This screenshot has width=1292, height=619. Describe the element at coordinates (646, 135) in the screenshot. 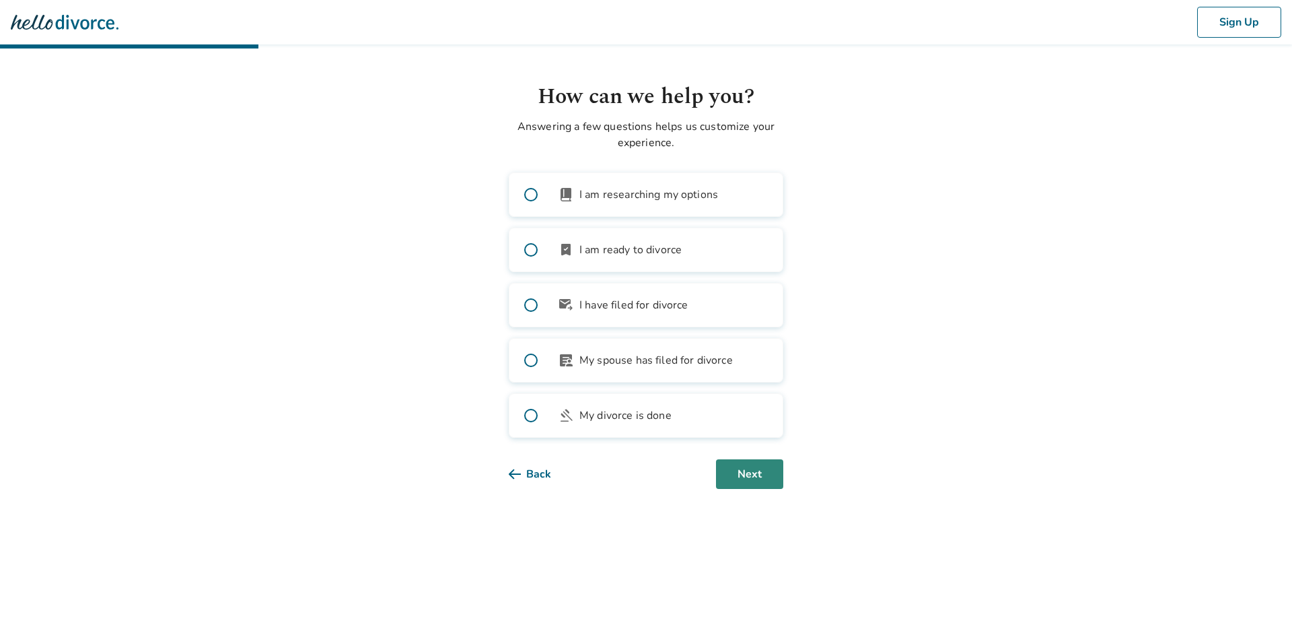

I see `p: Answering a few questions helps us customize your experience.` at that location.